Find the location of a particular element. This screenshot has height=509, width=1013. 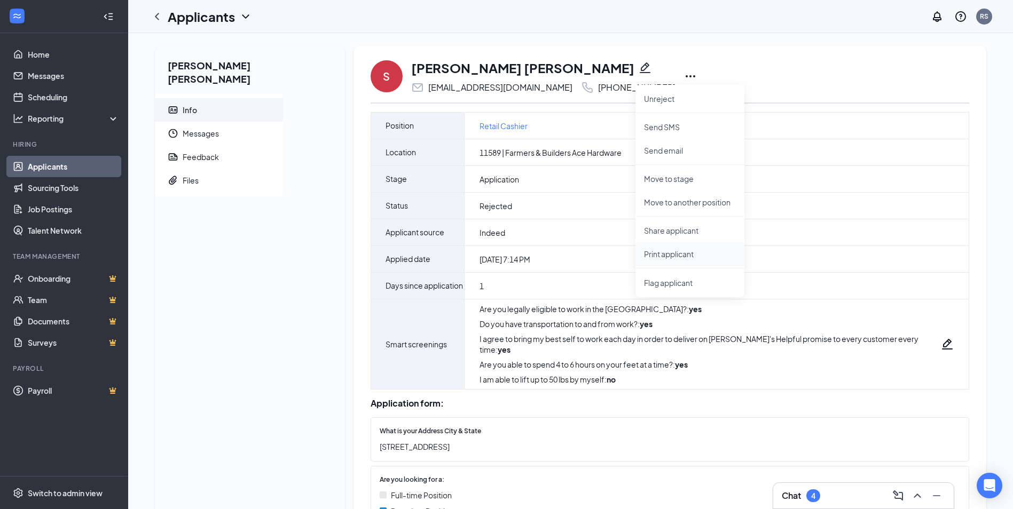

div: Switch to admin view is located at coordinates (65, 493).